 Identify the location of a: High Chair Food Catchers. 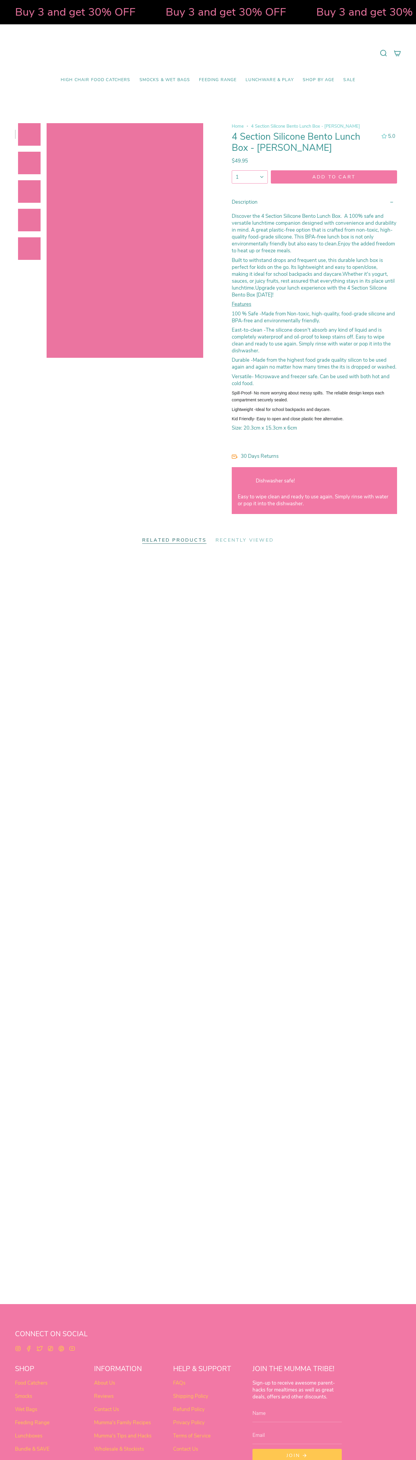
(96, 80).